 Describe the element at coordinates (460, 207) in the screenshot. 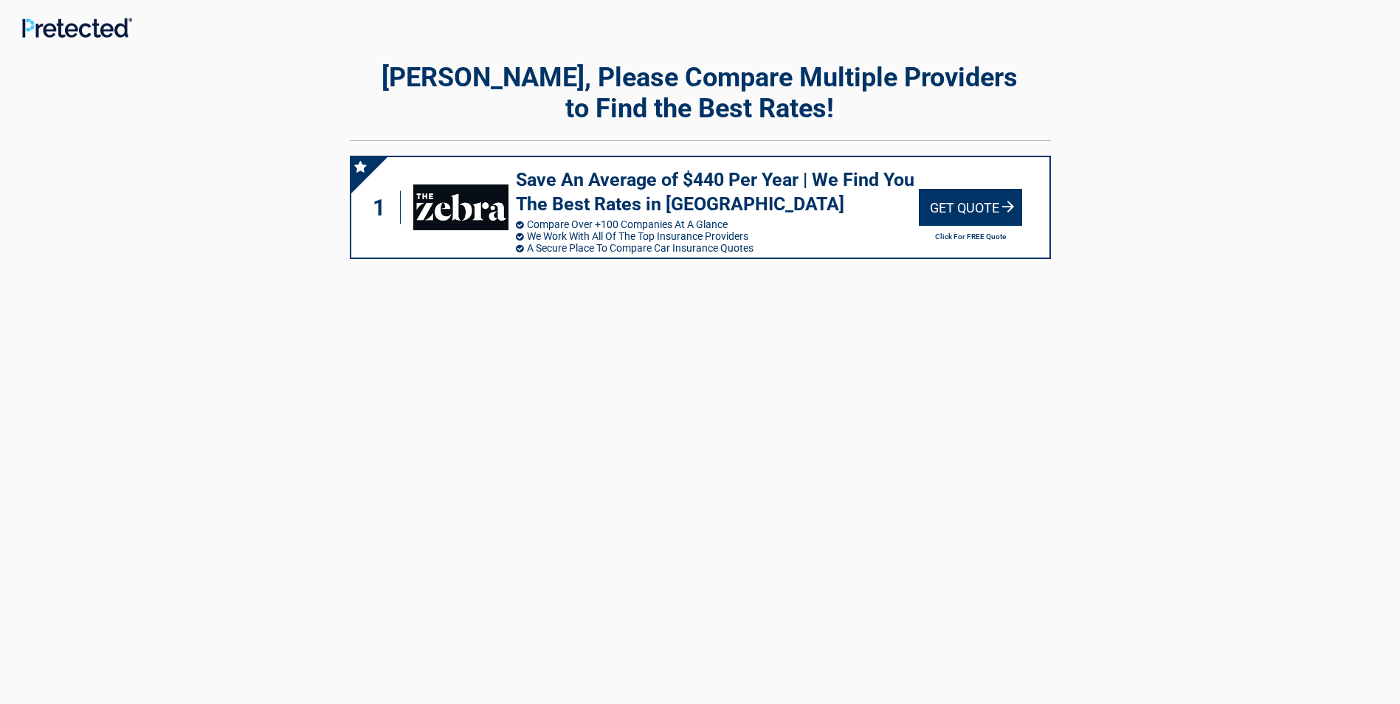

I see `img: thezebra's logo` at that location.